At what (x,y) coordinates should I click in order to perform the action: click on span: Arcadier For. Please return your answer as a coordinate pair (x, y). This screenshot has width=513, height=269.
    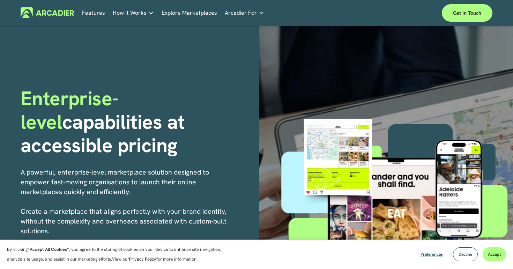
    Looking at the image, I should click on (241, 13).